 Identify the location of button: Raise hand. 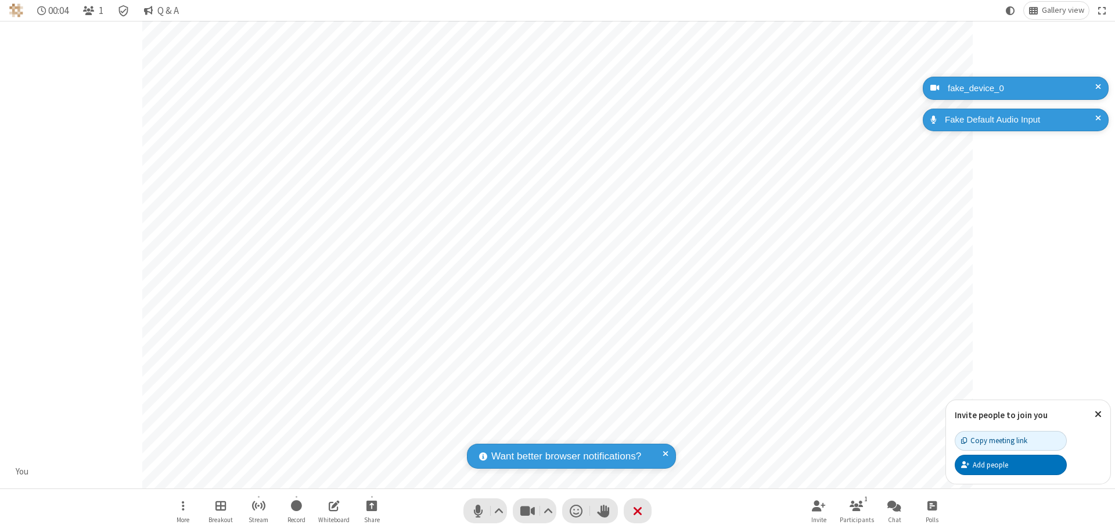
(604, 510).